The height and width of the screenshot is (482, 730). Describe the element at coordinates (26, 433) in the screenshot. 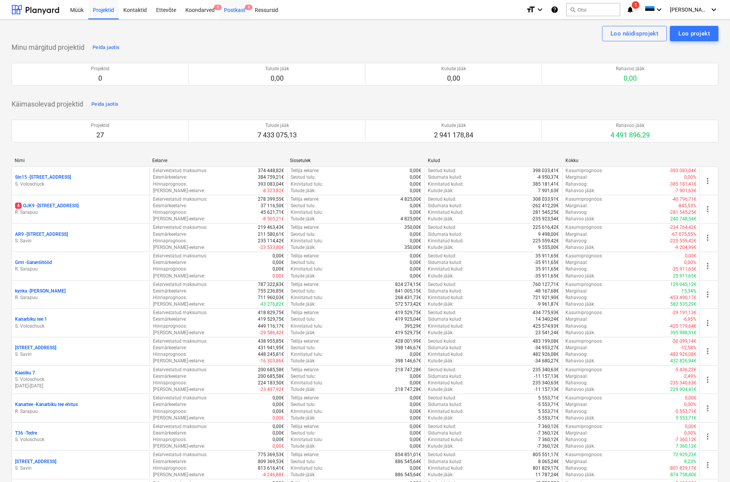

I see `p: T36 - Tedre` at that location.